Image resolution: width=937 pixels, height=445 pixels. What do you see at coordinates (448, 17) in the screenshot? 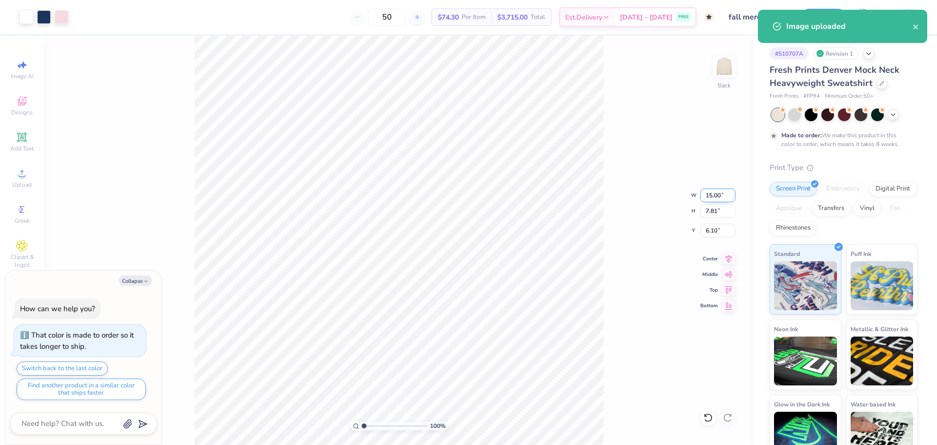
I see `span: $74.30` at bounding box center [448, 17].